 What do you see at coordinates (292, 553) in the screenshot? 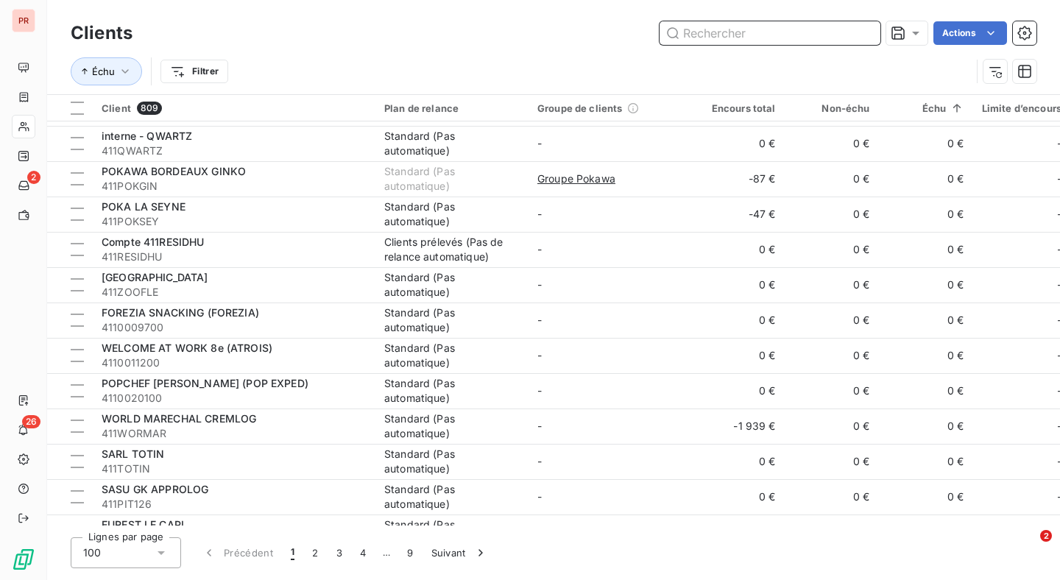
I see `button: 1` at bounding box center [292, 553].